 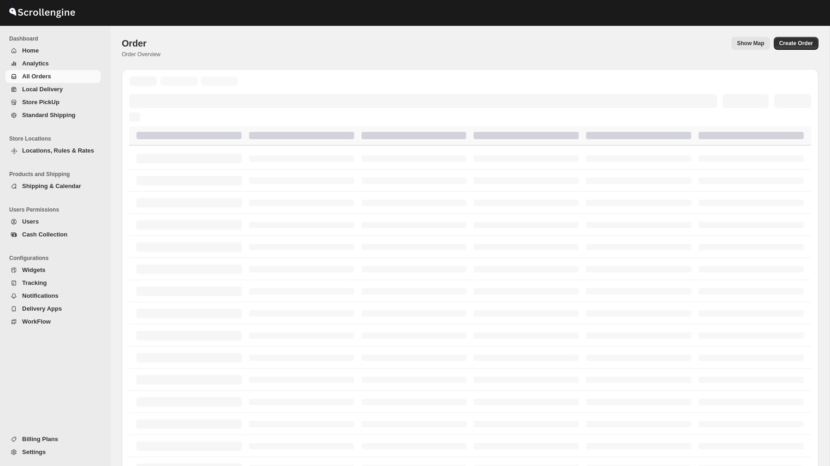 What do you see at coordinates (52, 186) in the screenshot?
I see `span: Shipping & Calendar` at bounding box center [52, 186].